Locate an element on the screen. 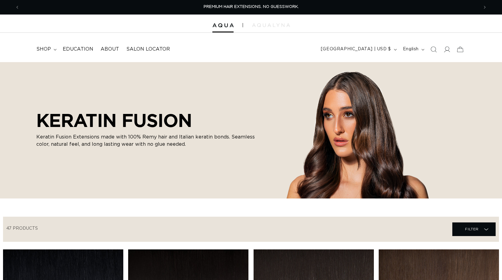 The width and height of the screenshot is (502, 280). span: Education is located at coordinates (78, 49).